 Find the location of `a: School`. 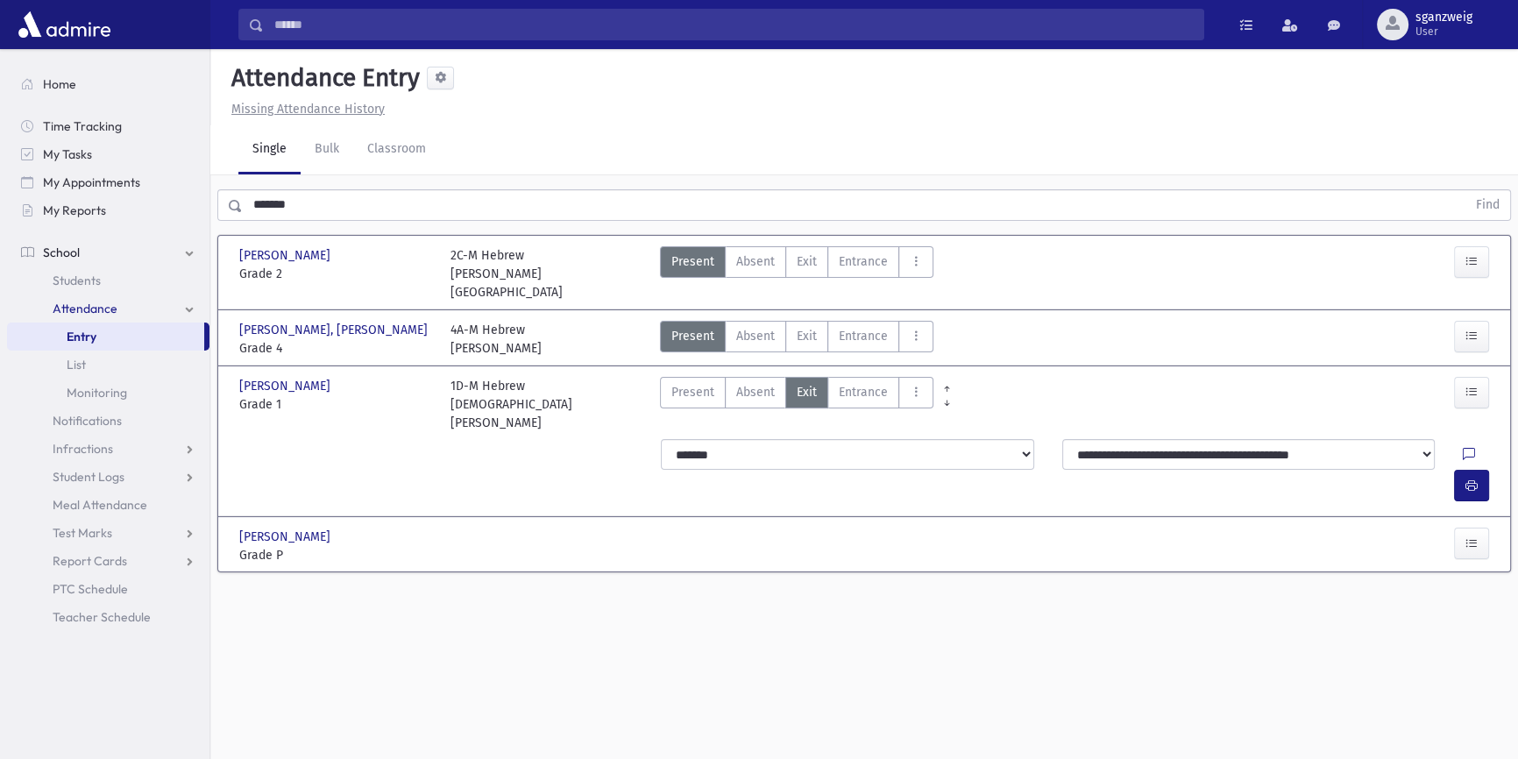

a: School is located at coordinates (108, 252).